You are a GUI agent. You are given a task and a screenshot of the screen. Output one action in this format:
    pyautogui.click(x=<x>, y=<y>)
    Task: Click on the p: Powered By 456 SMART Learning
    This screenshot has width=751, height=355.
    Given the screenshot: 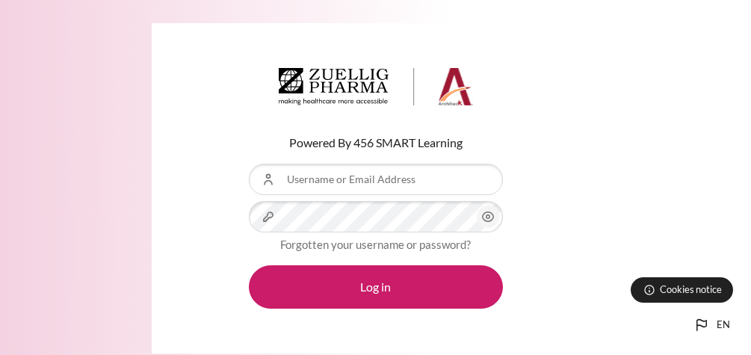 What is the action you would take?
    pyautogui.click(x=376, y=143)
    